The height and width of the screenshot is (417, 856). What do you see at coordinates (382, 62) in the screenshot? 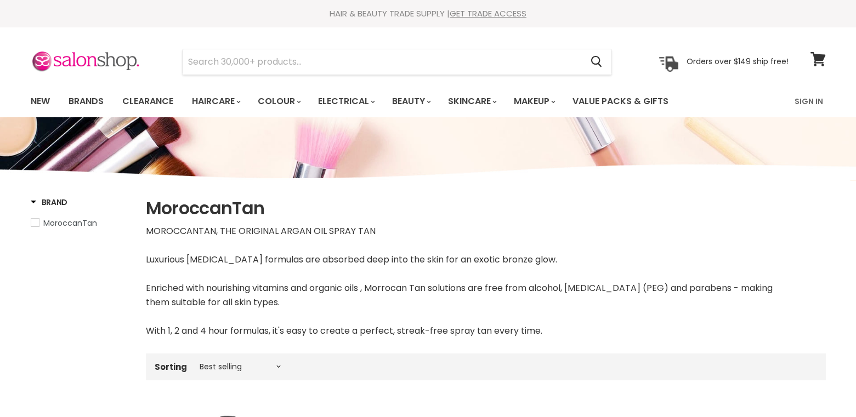
I see `input: Search` at bounding box center [382, 62].